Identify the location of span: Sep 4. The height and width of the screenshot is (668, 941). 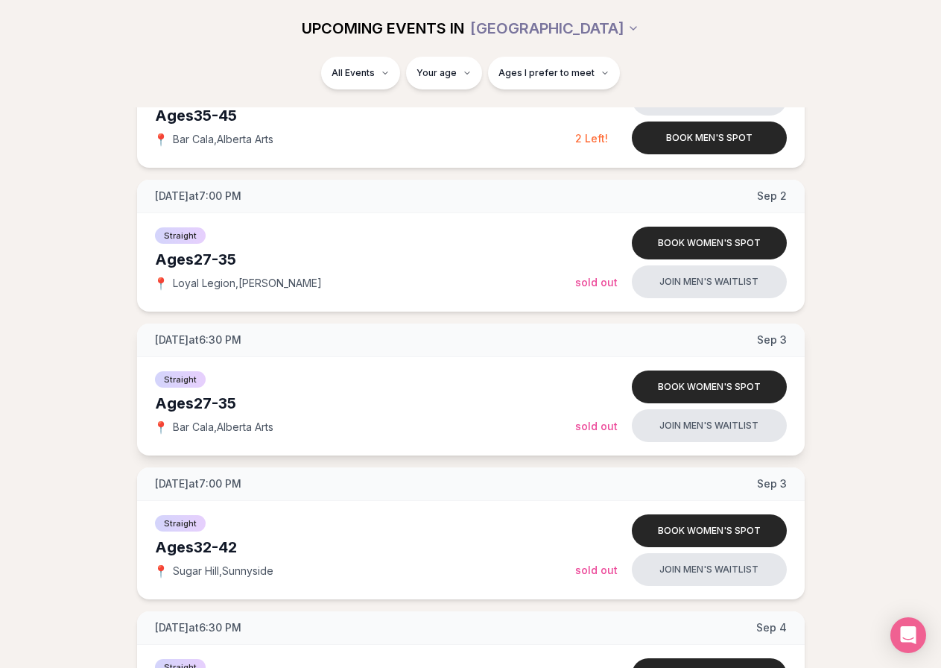
(771, 627).